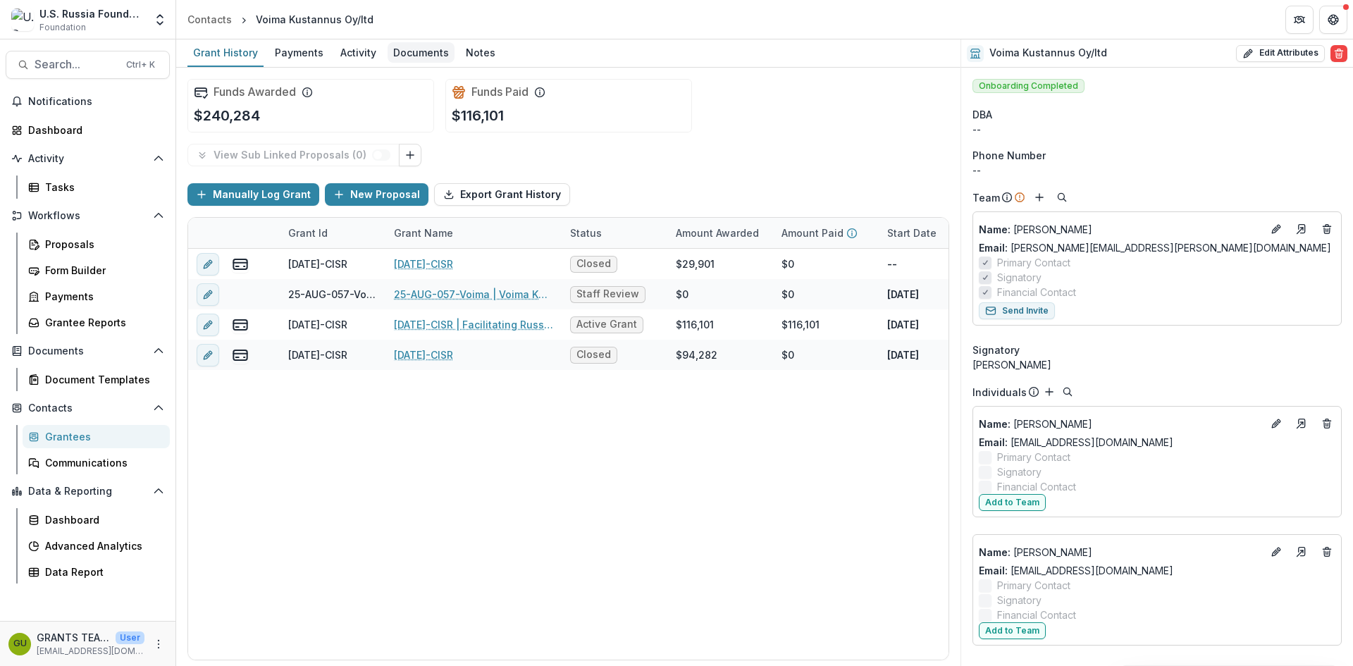  Describe the element at coordinates (1009, 155) in the screenshot. I see `span: Phone Number` at that location.